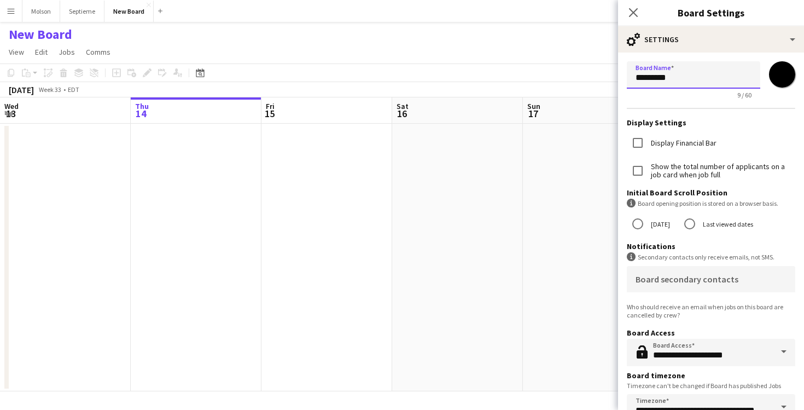 This screenshot has height=410, width=804. Describe the element at coordinates (67, 52) in the screenshot. I see `span: Jobs` at that location.